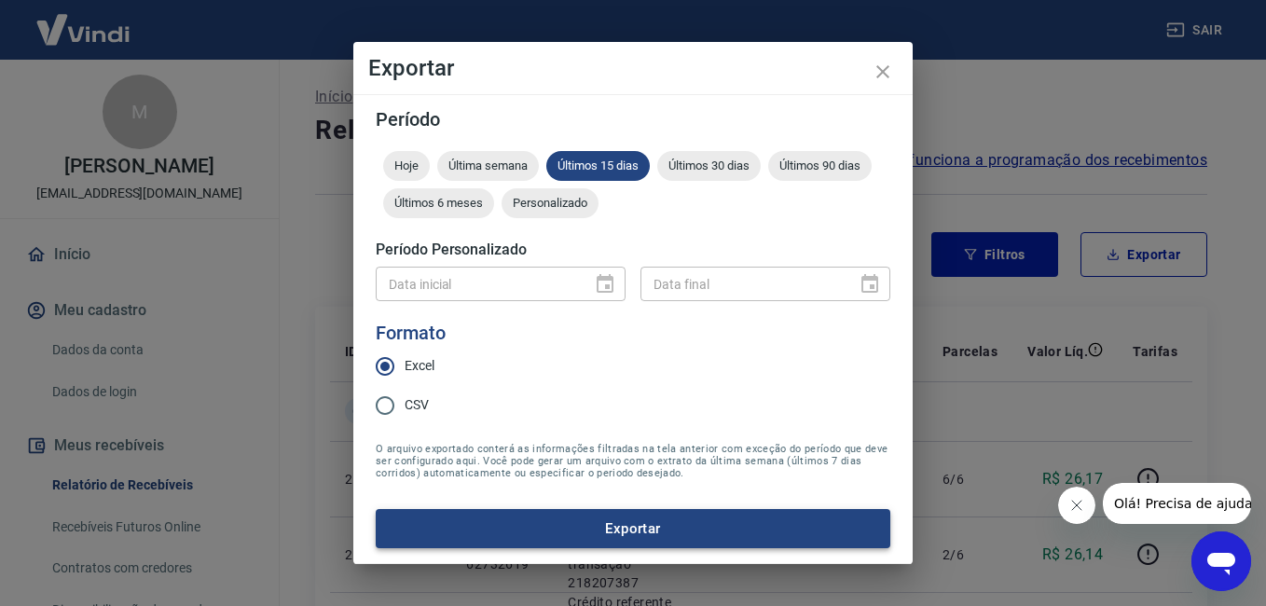  I want to click on legend: Formato, so click(410, 333).